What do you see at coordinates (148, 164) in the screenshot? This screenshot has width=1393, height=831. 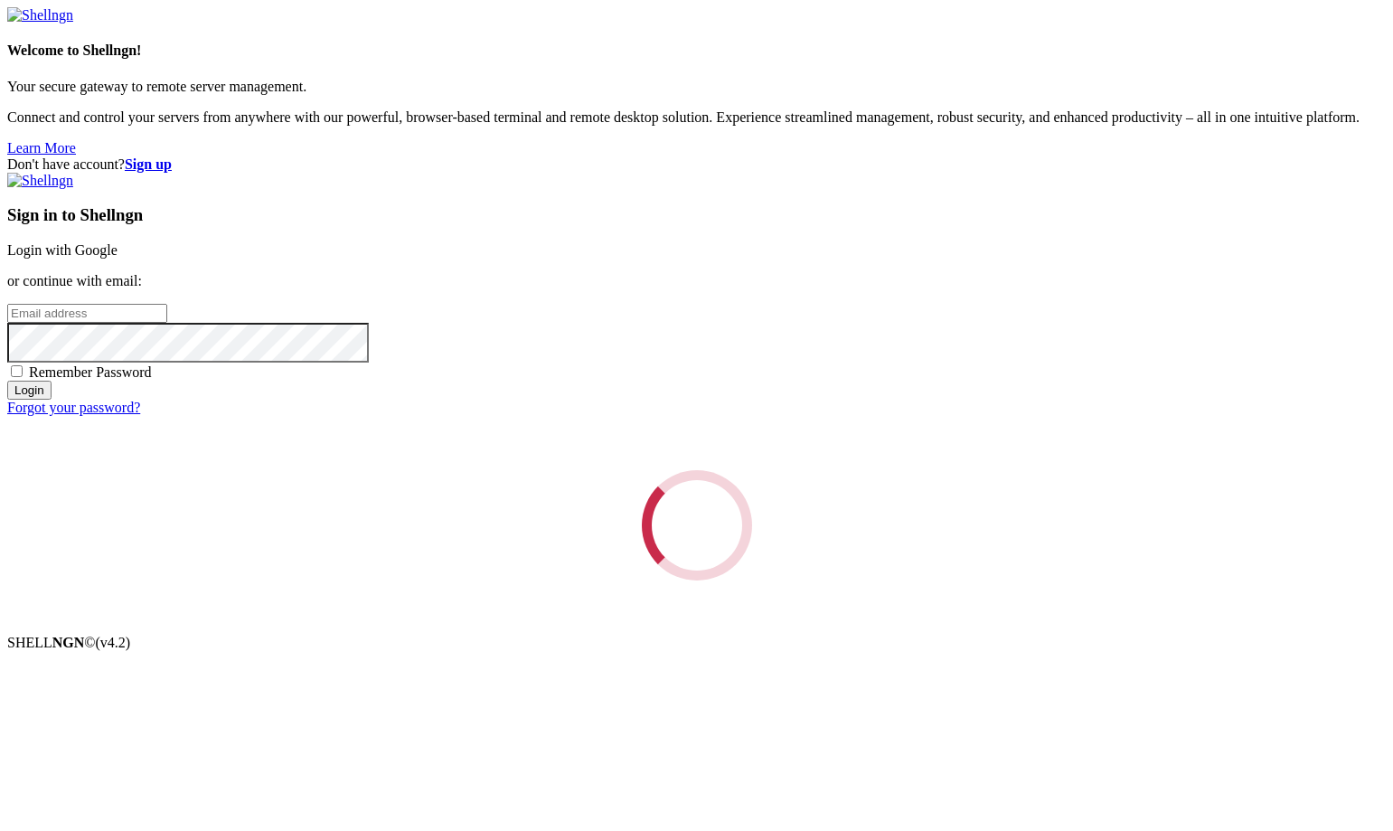 I see `strong: Sign up` at bounding box center [148, 164].